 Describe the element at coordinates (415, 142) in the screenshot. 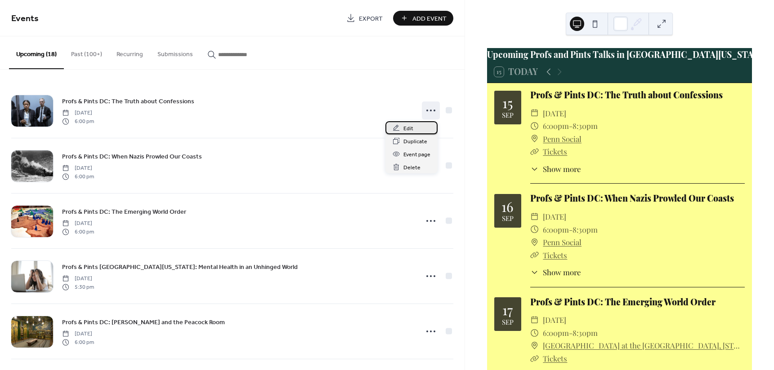

I see `span: Duplicate` at that location.